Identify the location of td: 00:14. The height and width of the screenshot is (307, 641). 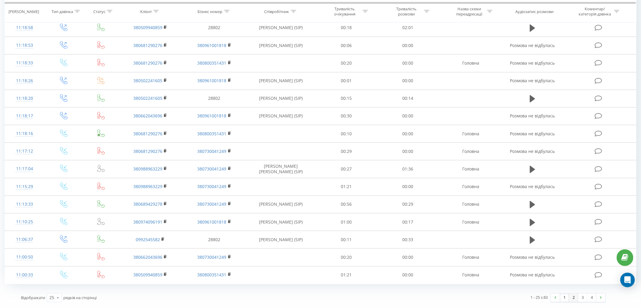
(408, 98).